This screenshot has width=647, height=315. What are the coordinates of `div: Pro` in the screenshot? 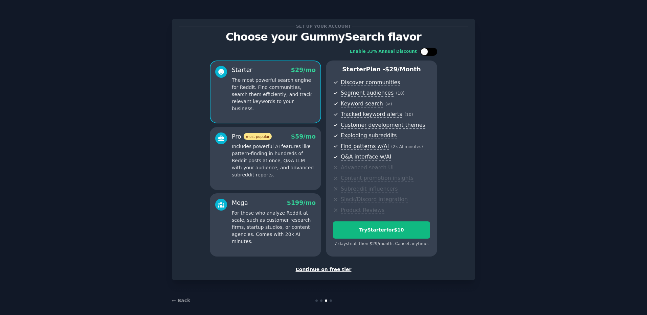 It's located at (252, 137).